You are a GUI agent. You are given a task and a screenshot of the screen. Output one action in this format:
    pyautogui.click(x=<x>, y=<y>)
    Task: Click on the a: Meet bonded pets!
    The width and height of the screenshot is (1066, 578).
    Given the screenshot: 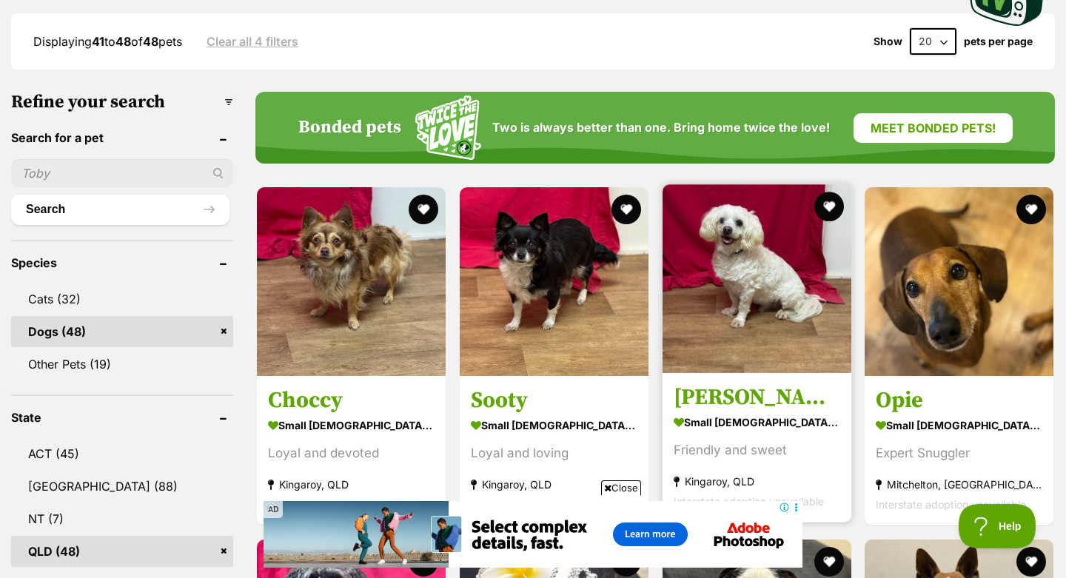 What is the action you would take?
    pyautogui.click(x=933, y=128)
    